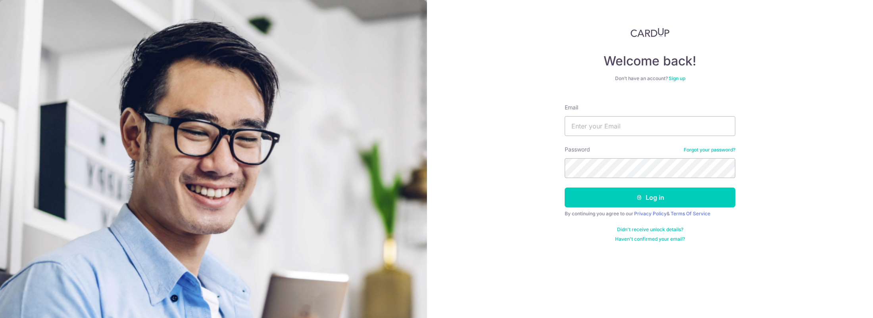 This screenshot has height=318, width=873. Describe the element at coordinates (650, 126) in the screenshot. I see `input: Enter your Email` at that location.